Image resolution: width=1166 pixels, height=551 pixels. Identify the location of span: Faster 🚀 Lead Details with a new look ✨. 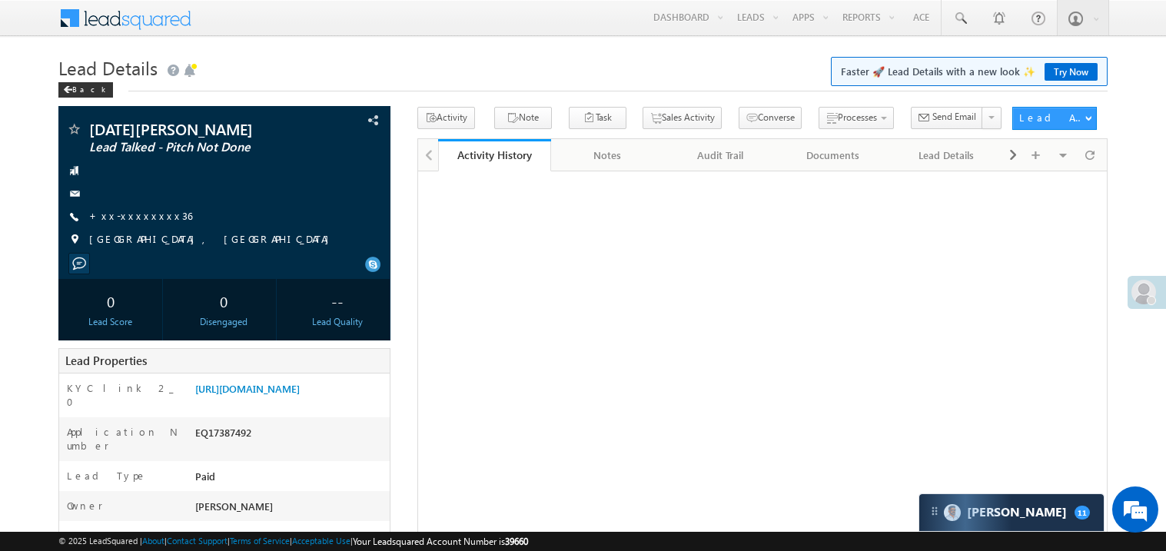
(969, 71).